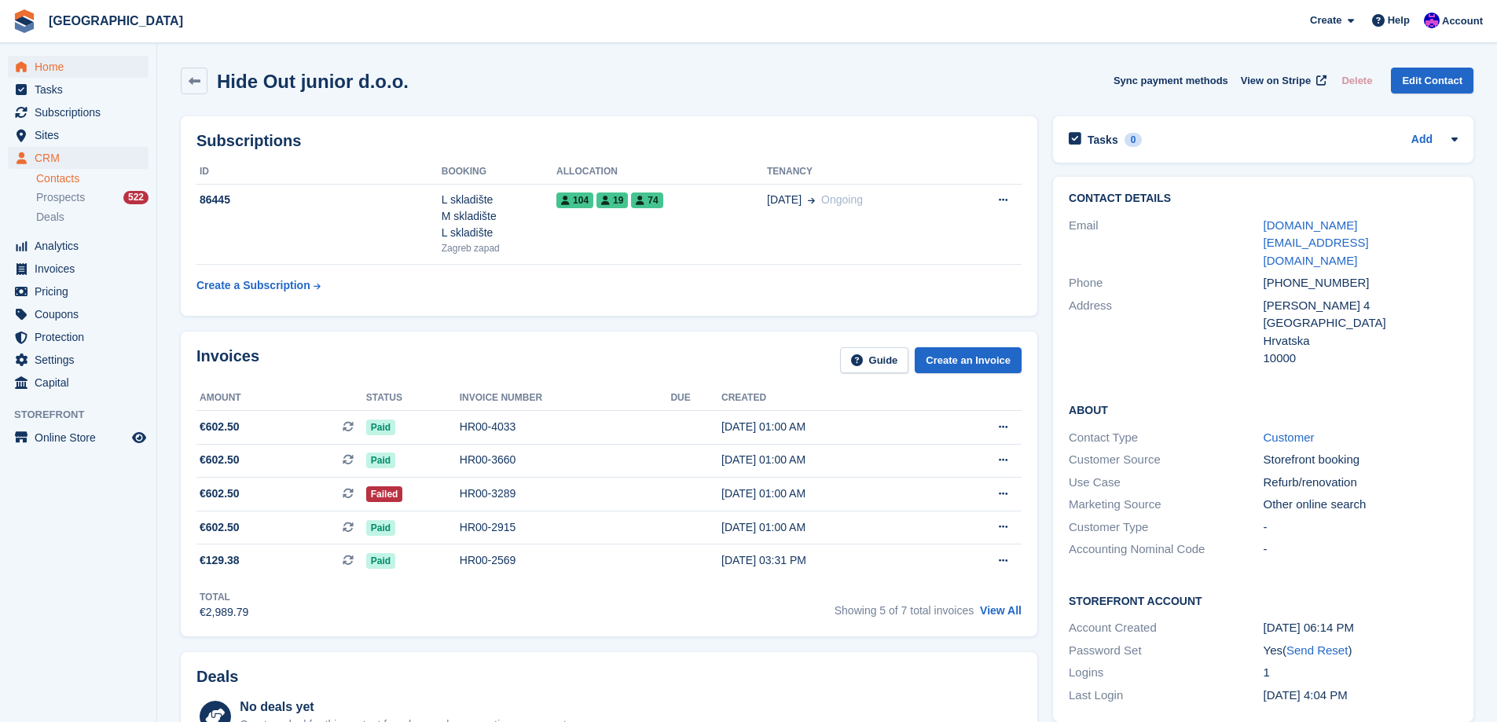 The height and width of the screenshot is (722, 1497). What do you see at coordinates (50, 217) in the screenshot?
I see `span: Deals` at bounding box center [50, 217].